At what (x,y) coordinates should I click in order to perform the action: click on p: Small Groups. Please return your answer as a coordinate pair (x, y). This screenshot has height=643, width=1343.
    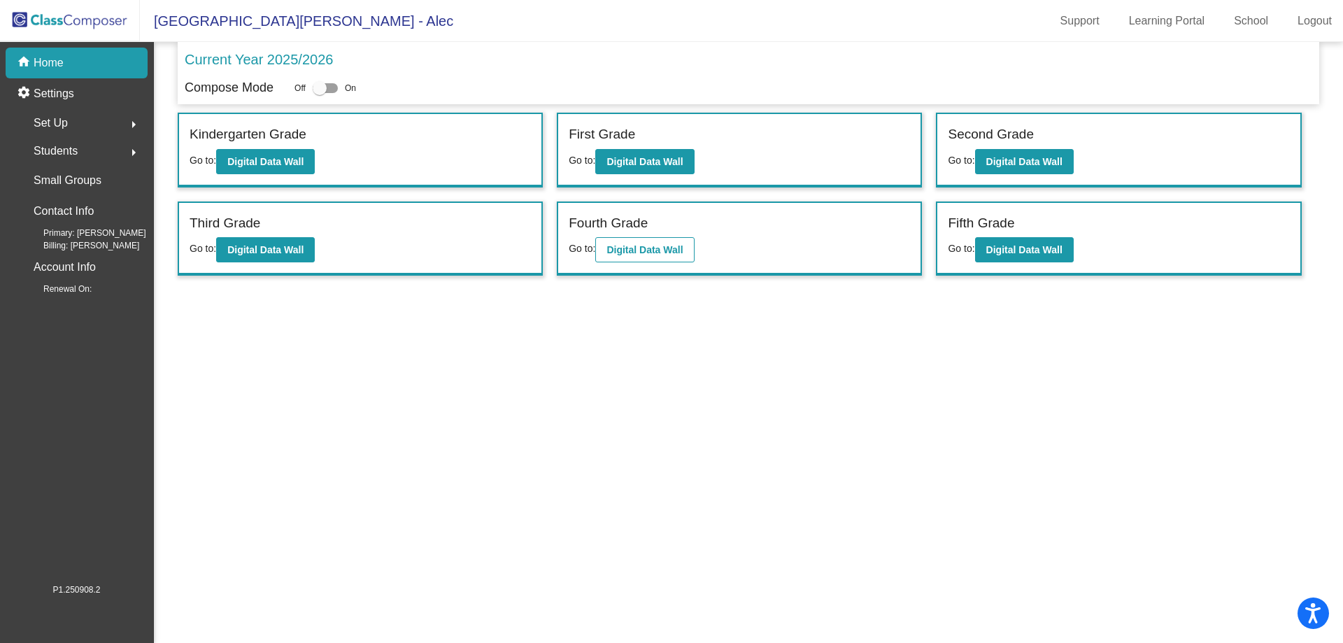
    Looking at the image, I should click on (67, 180).